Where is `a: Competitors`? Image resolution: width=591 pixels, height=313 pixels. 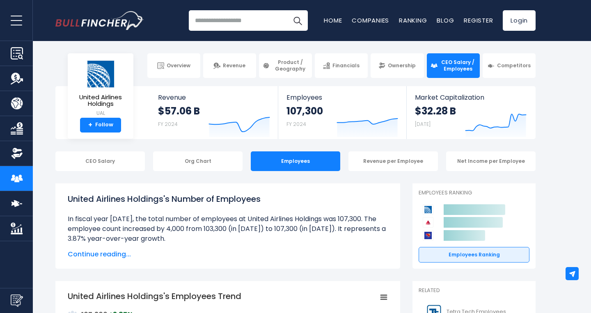
a: Competitors is located at coordinates (509, 66).